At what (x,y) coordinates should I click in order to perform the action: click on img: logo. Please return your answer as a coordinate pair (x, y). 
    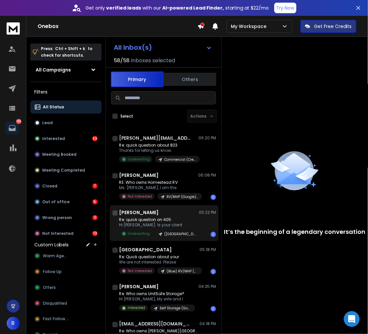
    Looking at the image, I should click on (13, 28).